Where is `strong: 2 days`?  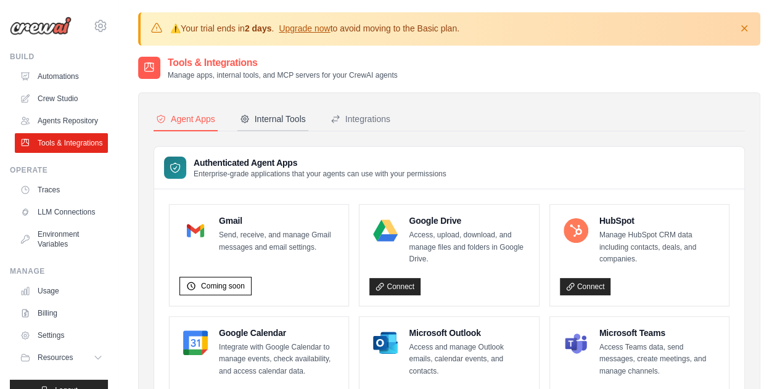
strong: 2 days is located at coordinates (258, 28).